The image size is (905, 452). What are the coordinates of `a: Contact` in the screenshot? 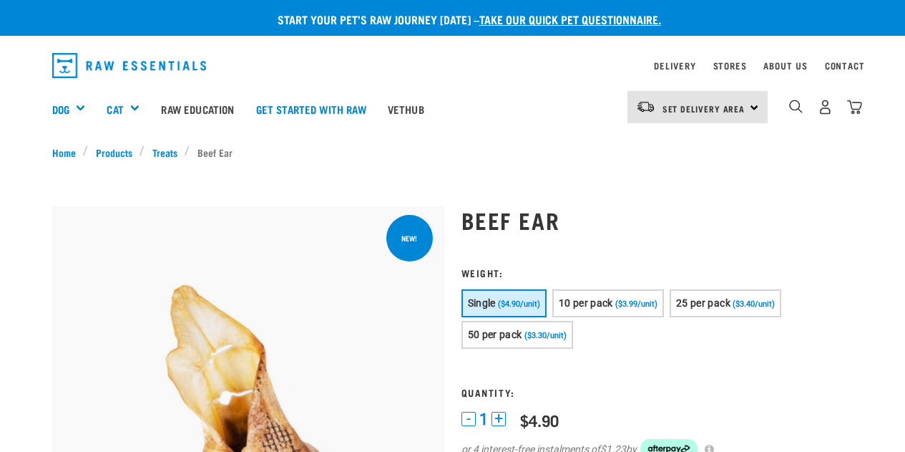 It's located at (845, 65).